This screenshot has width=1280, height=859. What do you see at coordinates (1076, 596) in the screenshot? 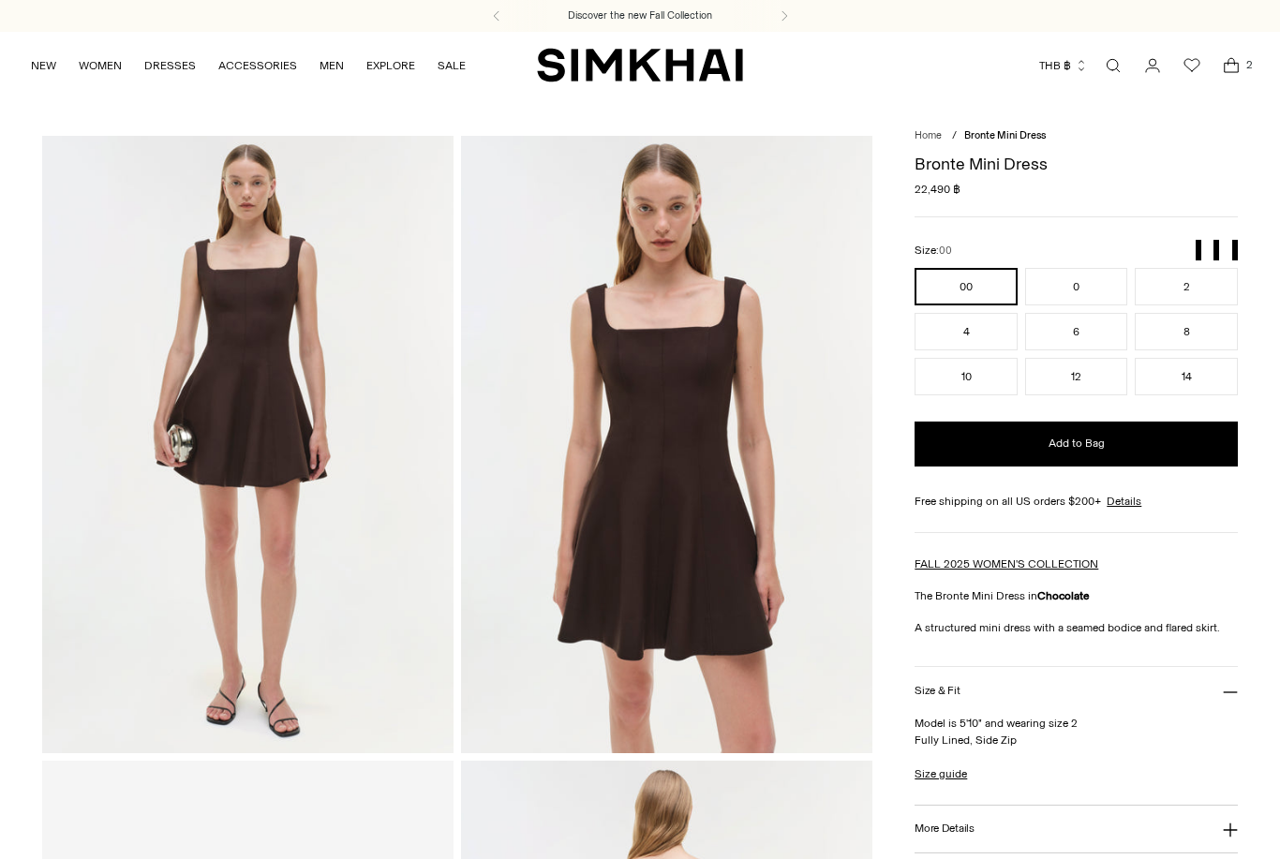
I see `p: The Bronte Mini Dress in` at bounding box center [1076, 596].